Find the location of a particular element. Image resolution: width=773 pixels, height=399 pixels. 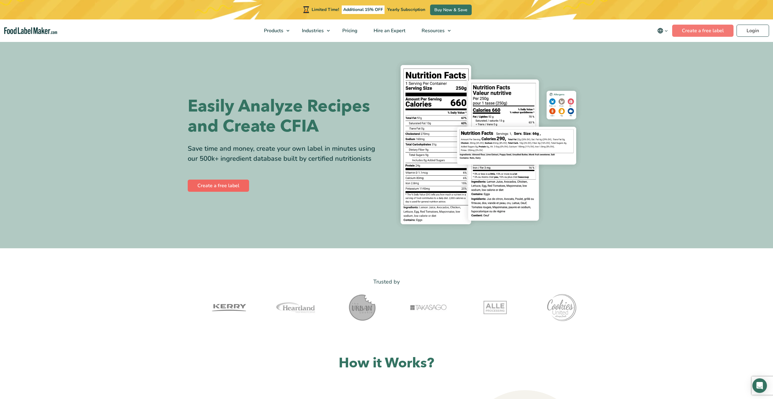

div: Open Intercom Messenger is located at coordinates (759, 385).